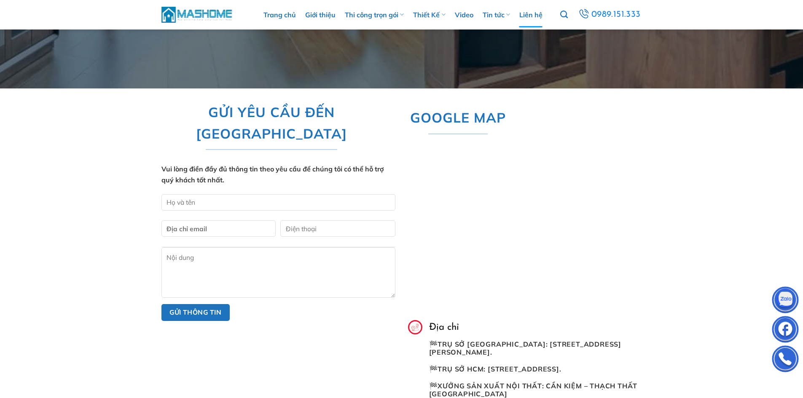  I want to click on img: Phone, so click(785, 360).